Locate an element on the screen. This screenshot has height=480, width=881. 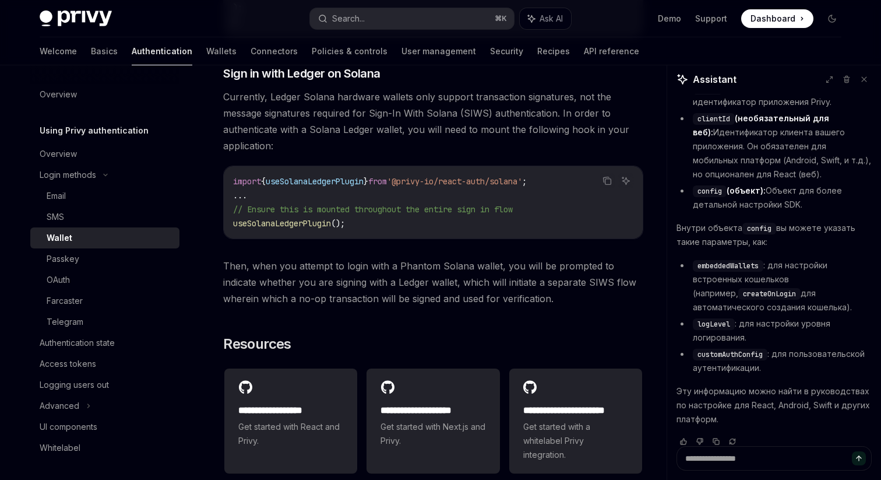
div: Authentication state is located at coordinates (77, 343).